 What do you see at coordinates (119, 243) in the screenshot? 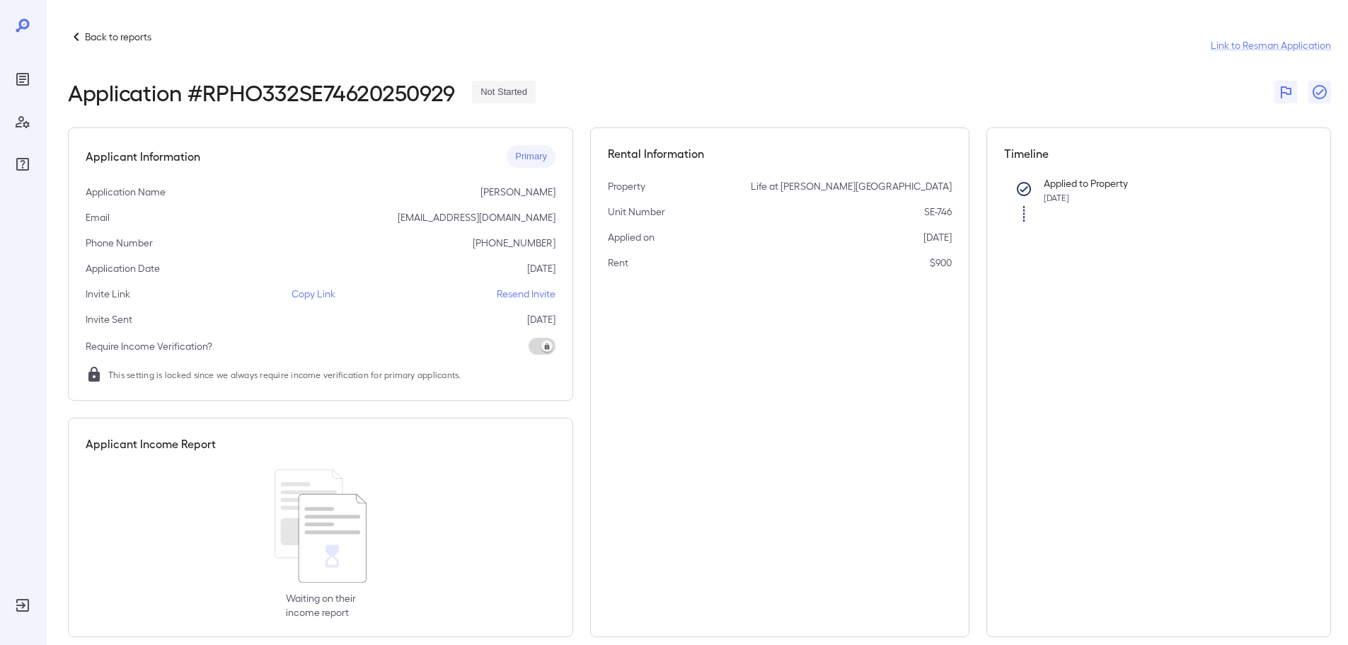
I see `p: Phone Number` at bounding box center [119, 243].